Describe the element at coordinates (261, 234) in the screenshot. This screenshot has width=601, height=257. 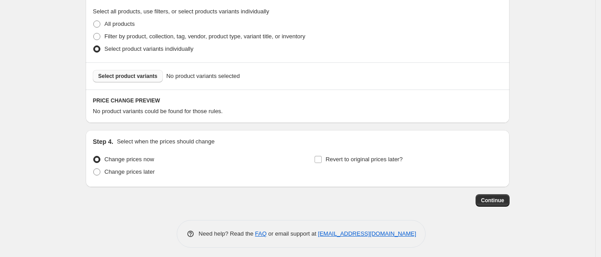
I see `a: FAQ` at that location.